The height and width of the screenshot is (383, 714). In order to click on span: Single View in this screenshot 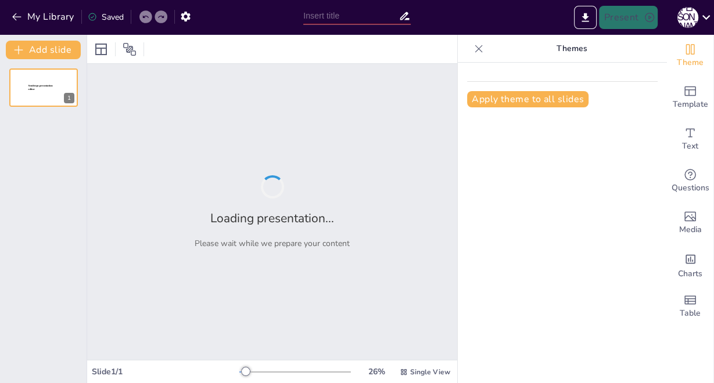, I will do `click(430, 372)`.